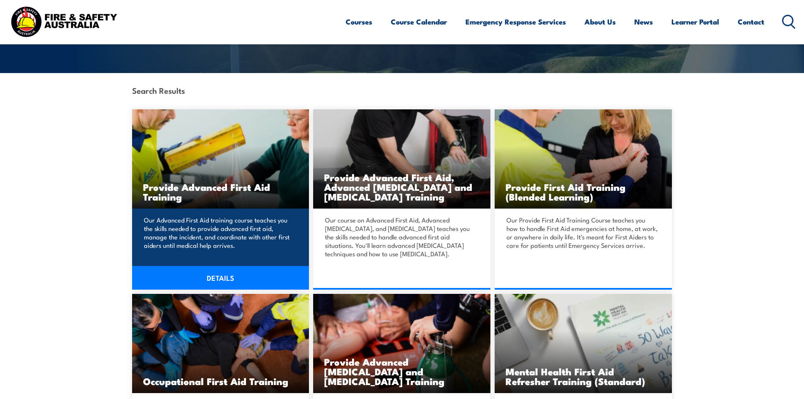  I want to click on img: Mental Health First Aid Refresher (Standard) TRAINING (1), so click(583, 343).